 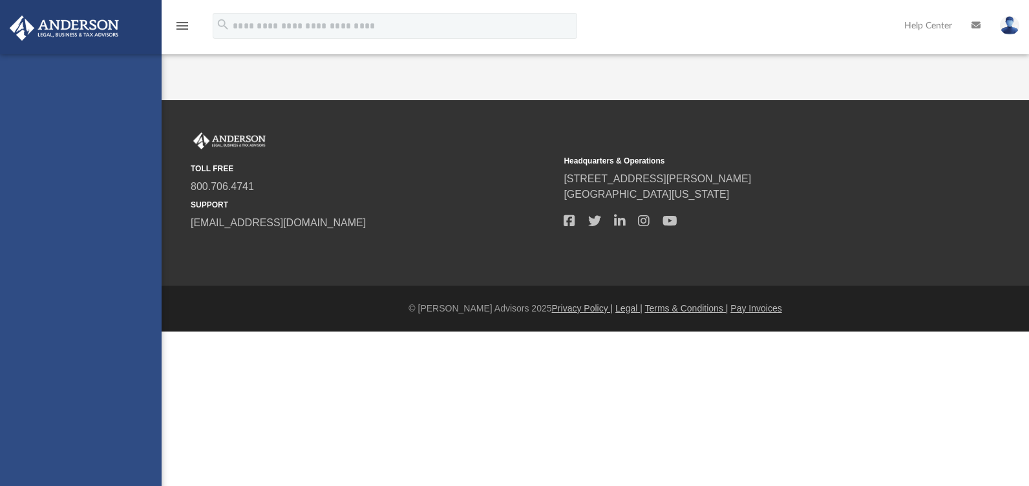 What do you see at coordinates (372, 169) in the screenshot?
I see `small: TOLL FREE` at bounding box center [372, 169].